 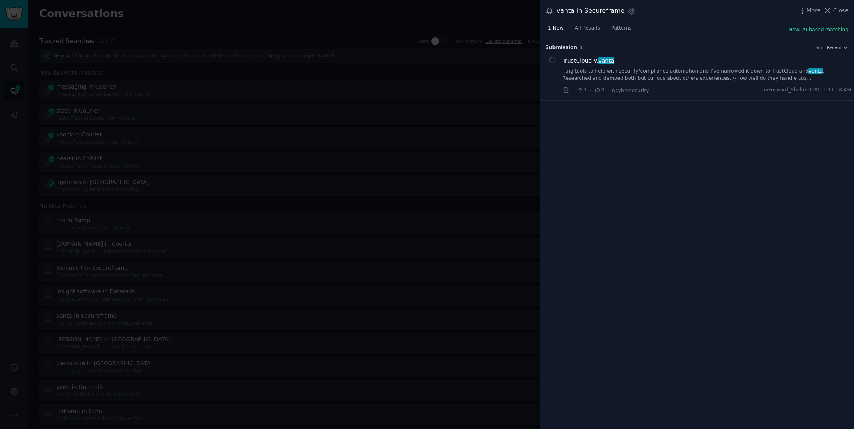 I want to click on div: Sort, so click(x=820, y=47).